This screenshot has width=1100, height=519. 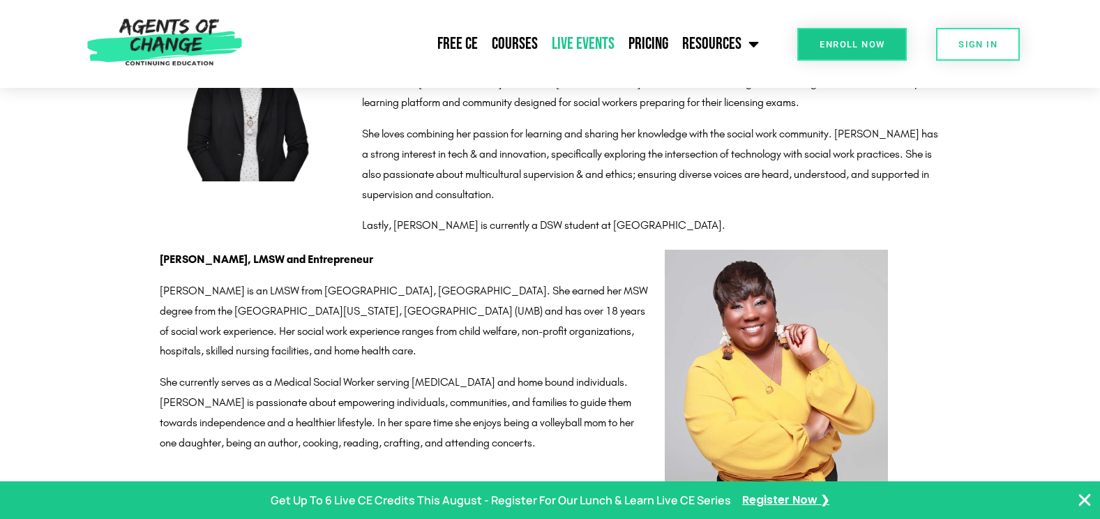 What do you see at coordinates (978, 44) in the screenshot?
I see `a: SIGN IN` at bounding box center [978, 44].